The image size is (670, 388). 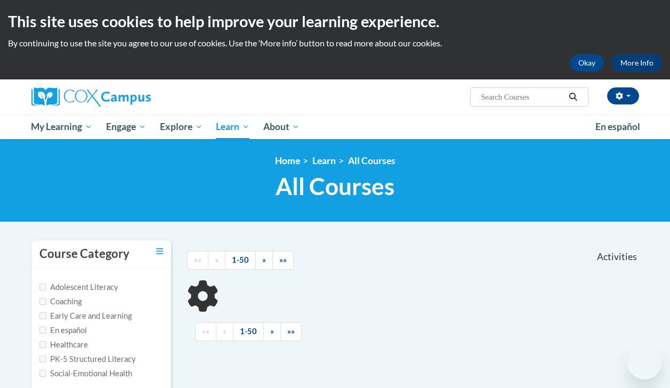 I want to click on a: Home, so click(x=287, y=160).